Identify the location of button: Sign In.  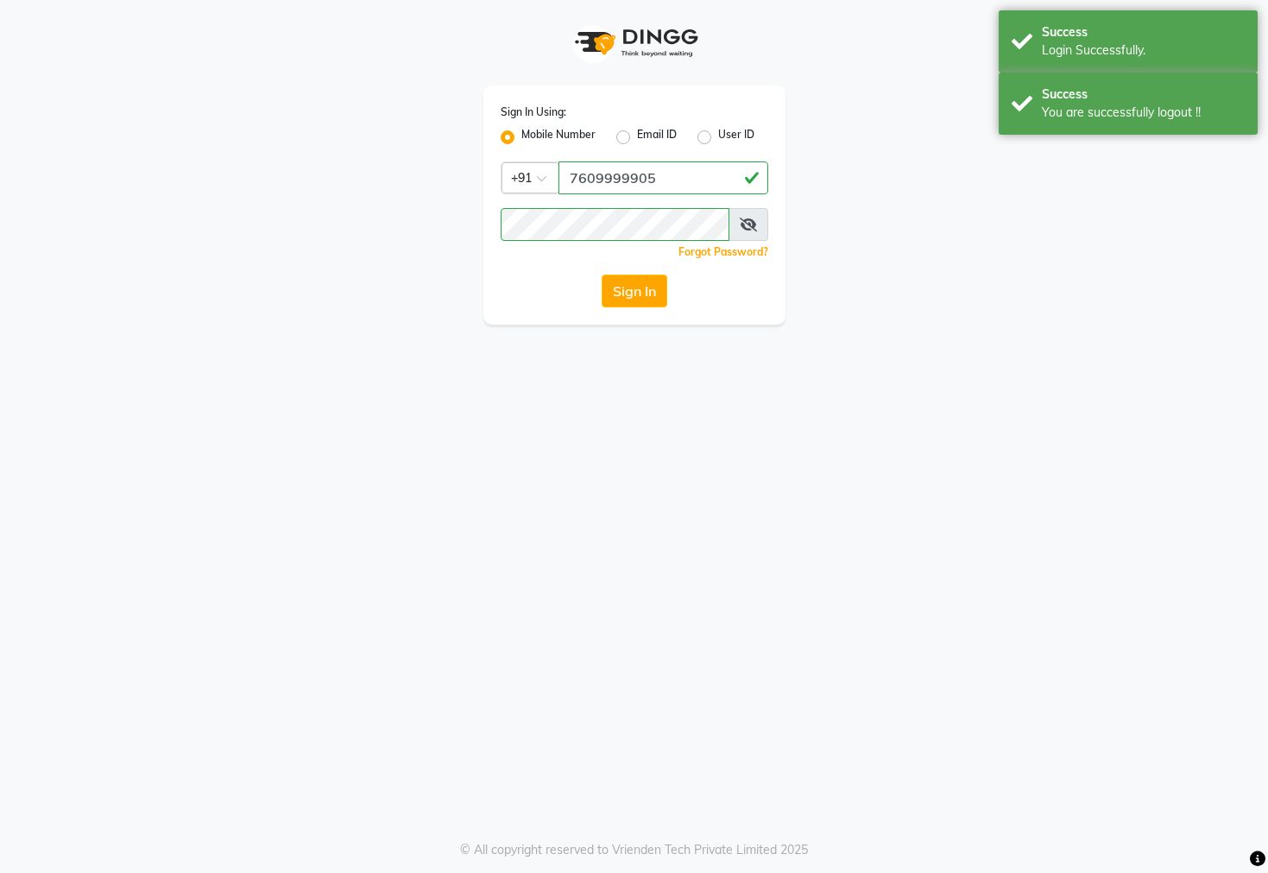
(634, 291).